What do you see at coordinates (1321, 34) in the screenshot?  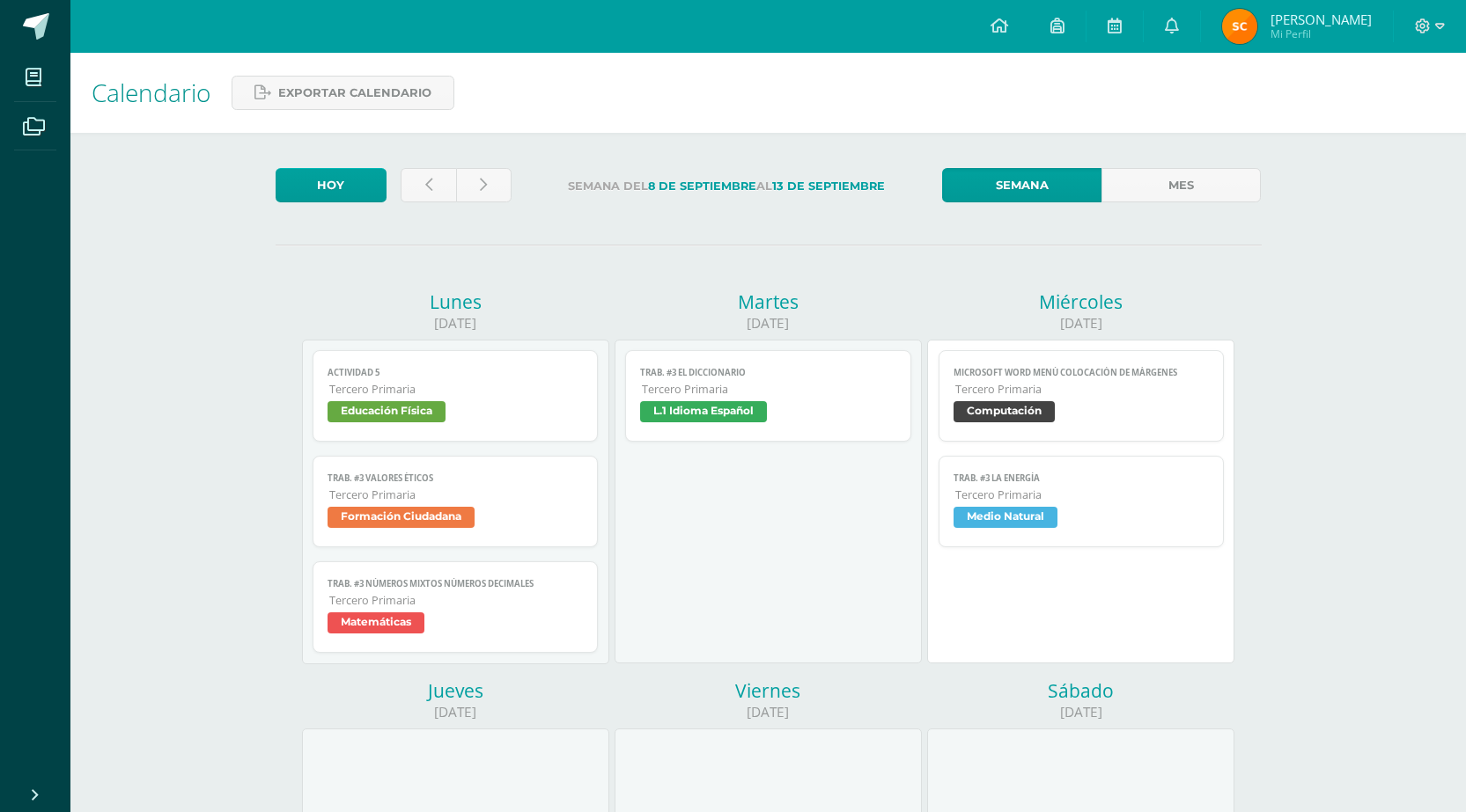 I see `span: Mi Perfil` at bounding box center [1321, 34].